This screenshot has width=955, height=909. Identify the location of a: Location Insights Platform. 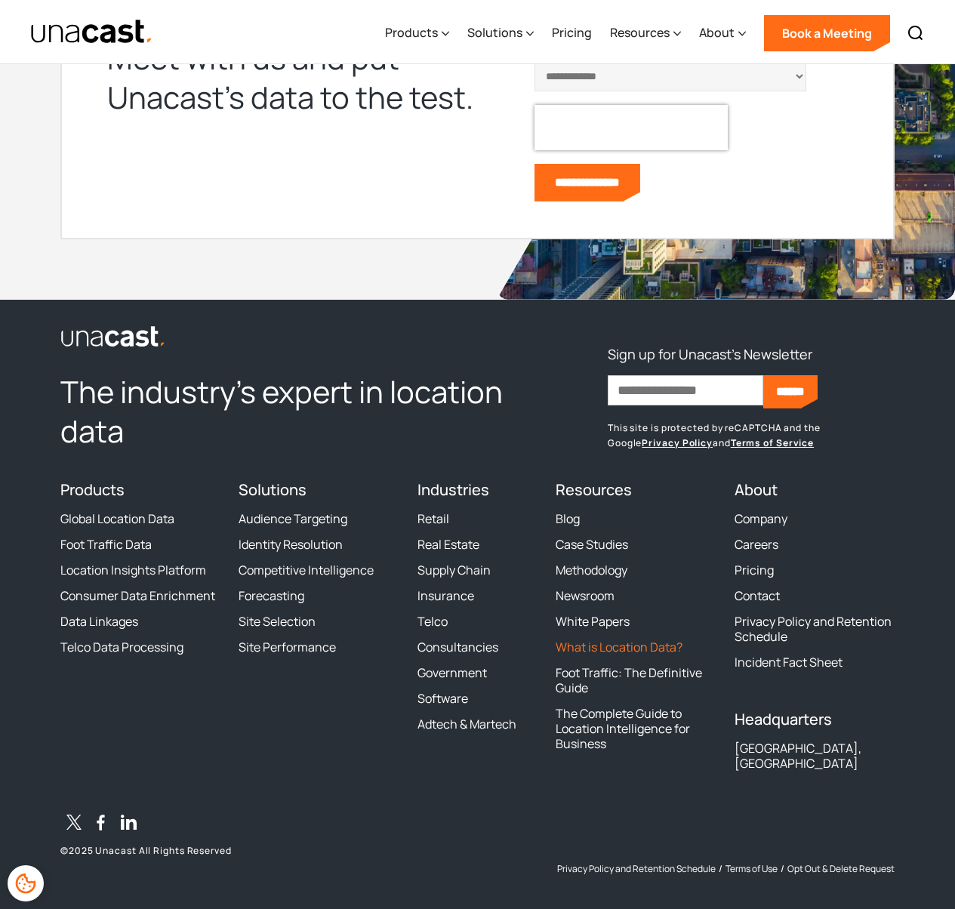
(133, 570).